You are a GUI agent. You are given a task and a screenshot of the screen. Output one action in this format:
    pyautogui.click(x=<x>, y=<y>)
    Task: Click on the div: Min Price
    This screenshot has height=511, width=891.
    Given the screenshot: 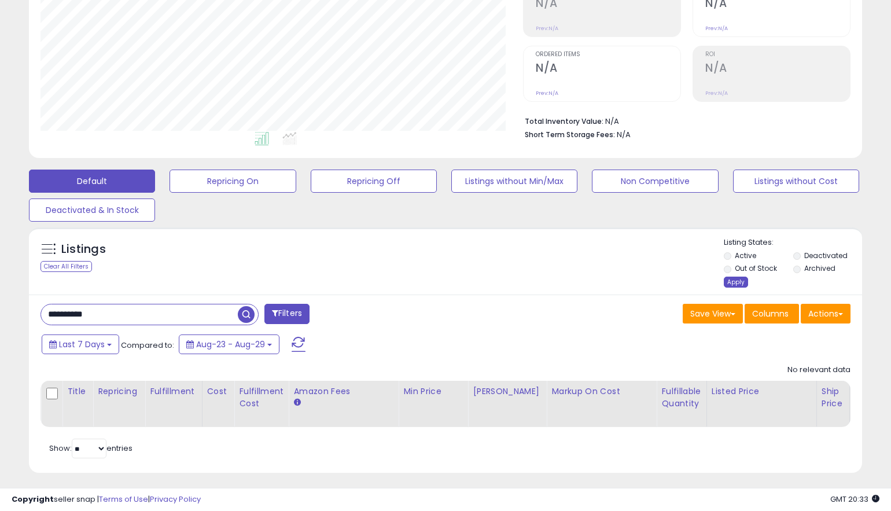 What is the action you would take?
    pyautogui.click(x=433, y=391)
    